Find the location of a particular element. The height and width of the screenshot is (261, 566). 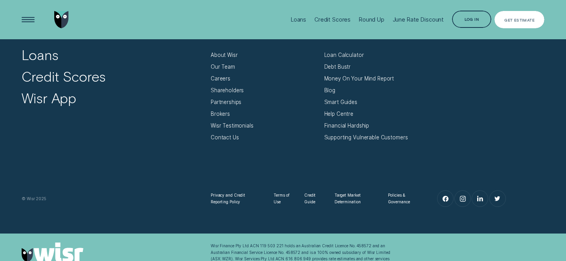

div: Supporting Vulnerable Customers is located at coordinates (366, 138).